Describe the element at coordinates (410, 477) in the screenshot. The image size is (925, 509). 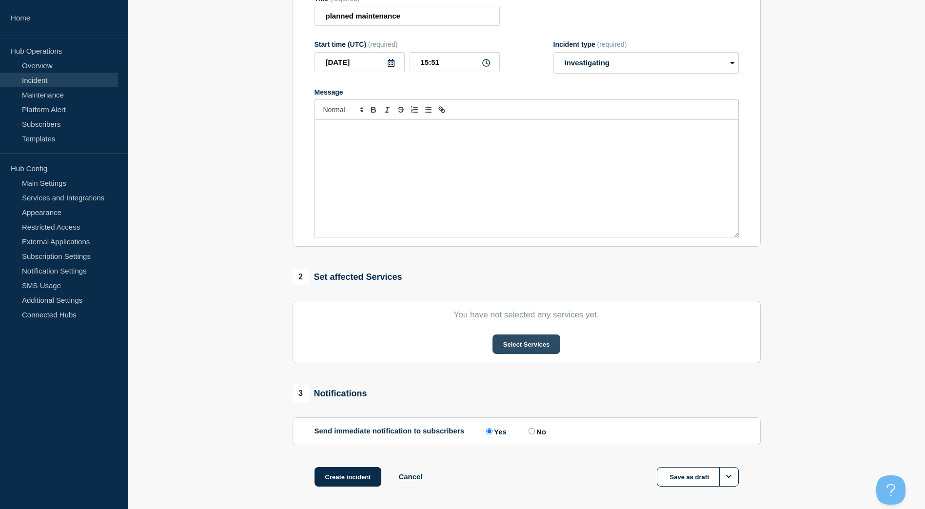
I see `button: Cancel` at that location.